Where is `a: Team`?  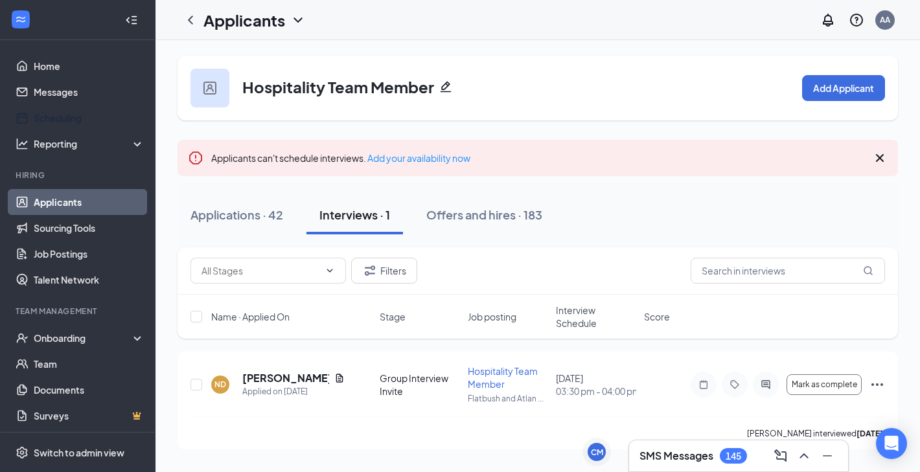 a: Team is located at coordinates (89, 364).